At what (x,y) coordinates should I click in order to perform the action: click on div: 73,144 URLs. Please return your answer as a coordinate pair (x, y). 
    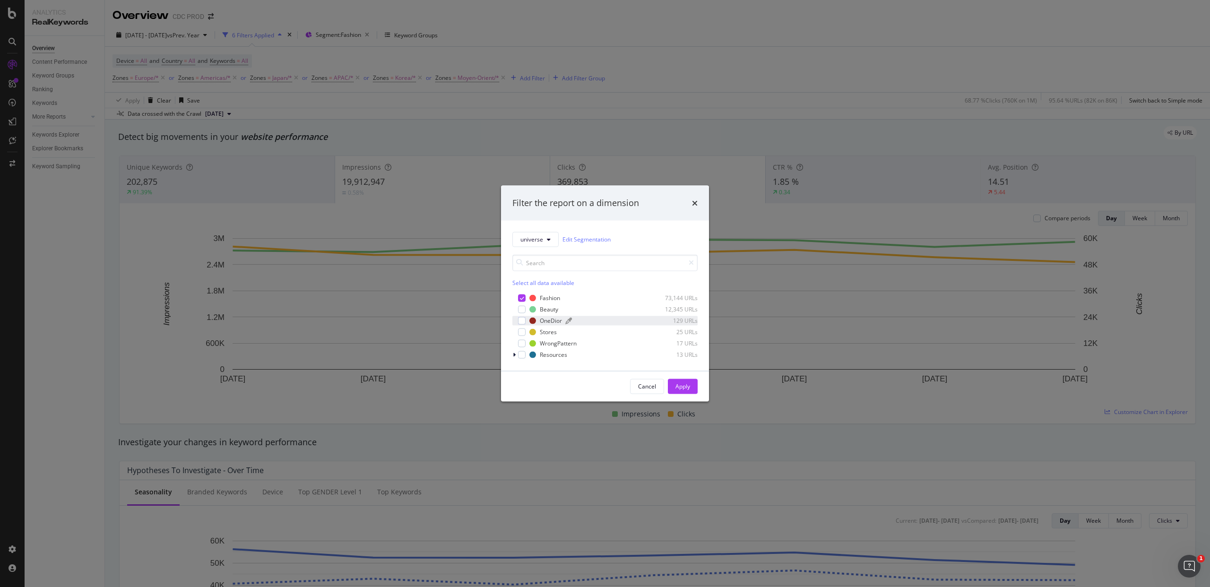
    Looking at the image, I should click on (675, 298).